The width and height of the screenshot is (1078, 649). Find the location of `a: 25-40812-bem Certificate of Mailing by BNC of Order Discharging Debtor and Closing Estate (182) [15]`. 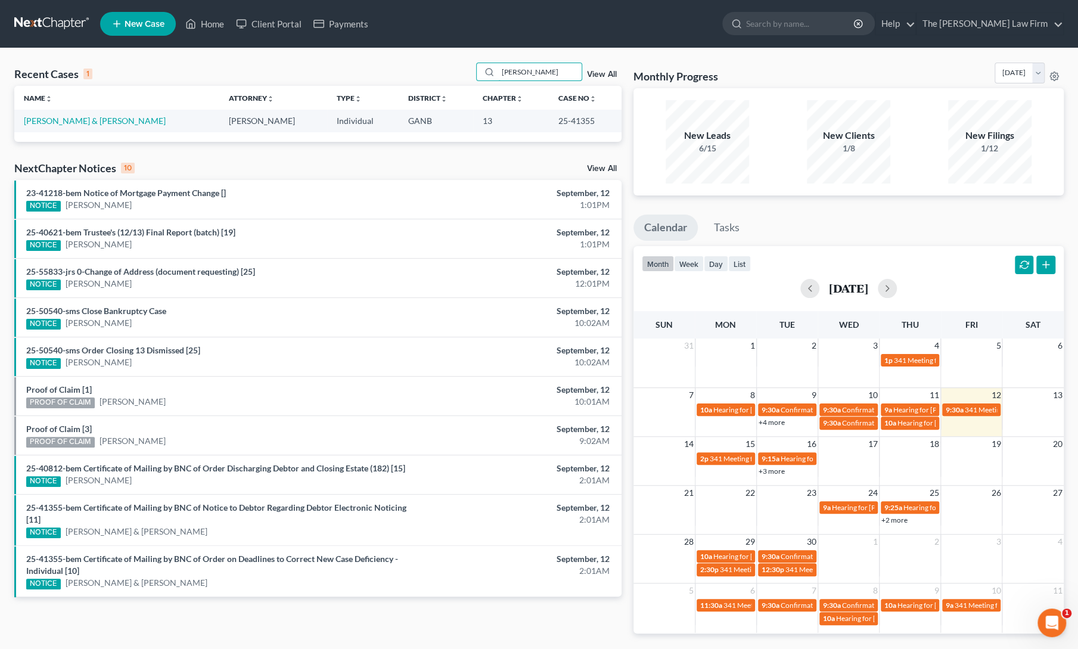

a: 25-40812-bem Certificate of Mailing by BNC of Order Discharging Debtor and Closing Estate (182) [15] is located at coordinates (216, 468).